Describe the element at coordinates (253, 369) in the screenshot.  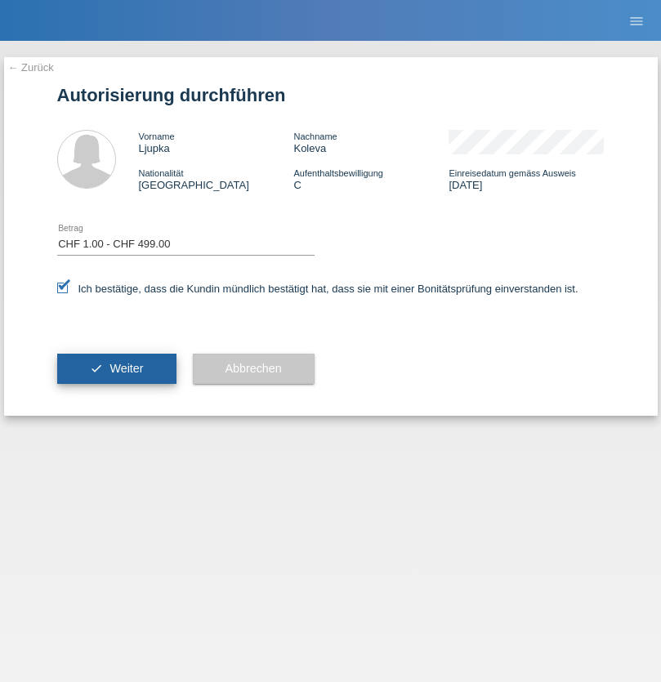
I see `span: Abbrechen` at that location.